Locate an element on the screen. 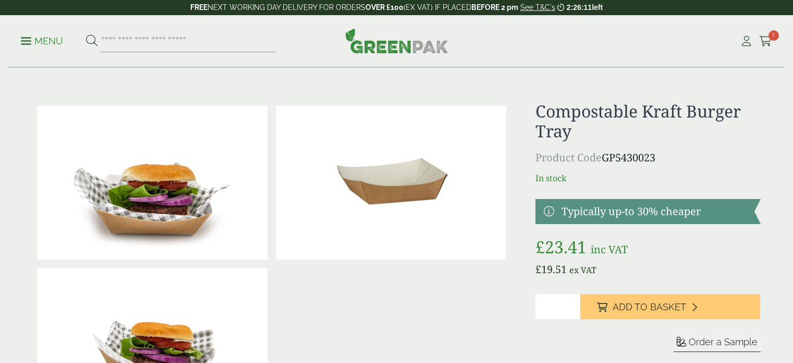  a: 1 is located at coordinates (766, 41).